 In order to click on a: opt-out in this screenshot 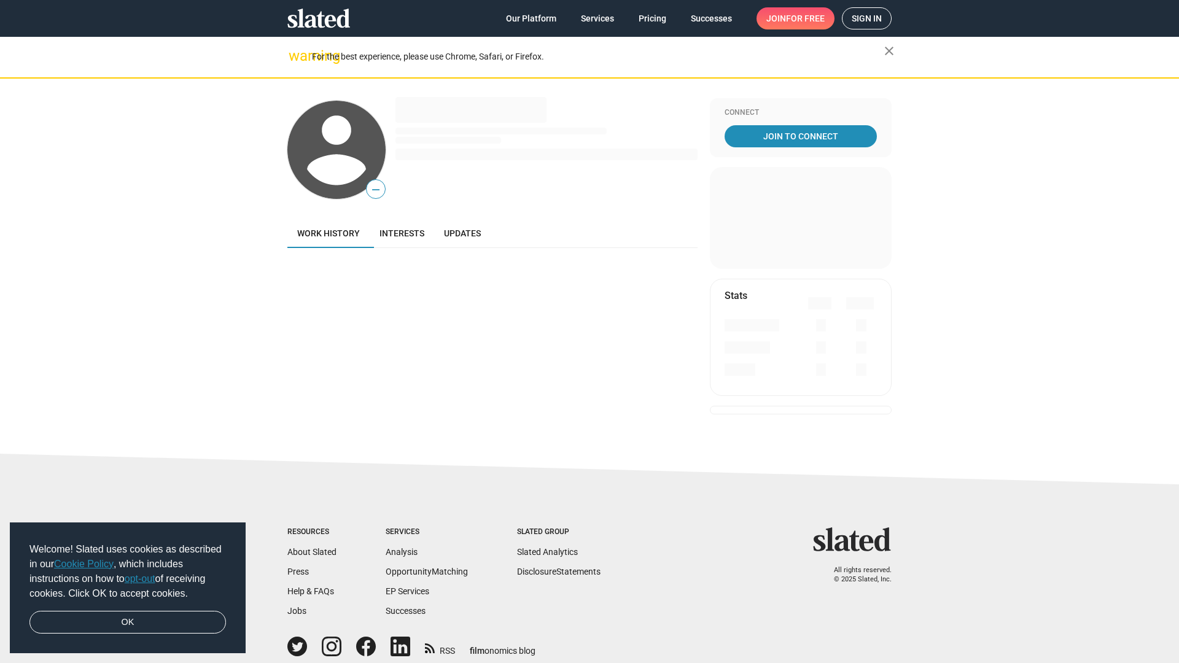, I will do `click(140, 579)`.